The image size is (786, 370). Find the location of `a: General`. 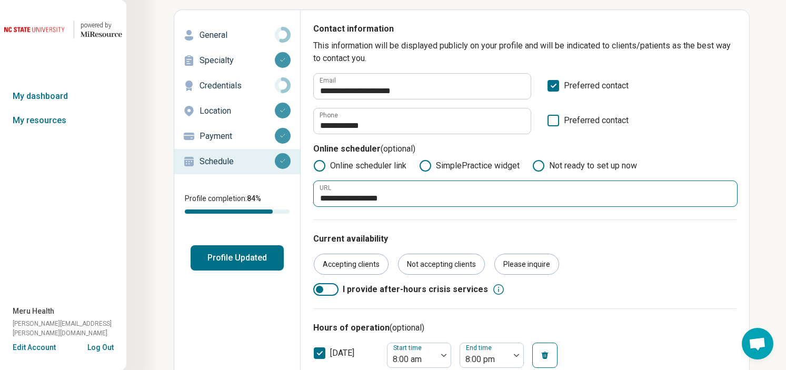

a: General is located at coordinates (237, 35).